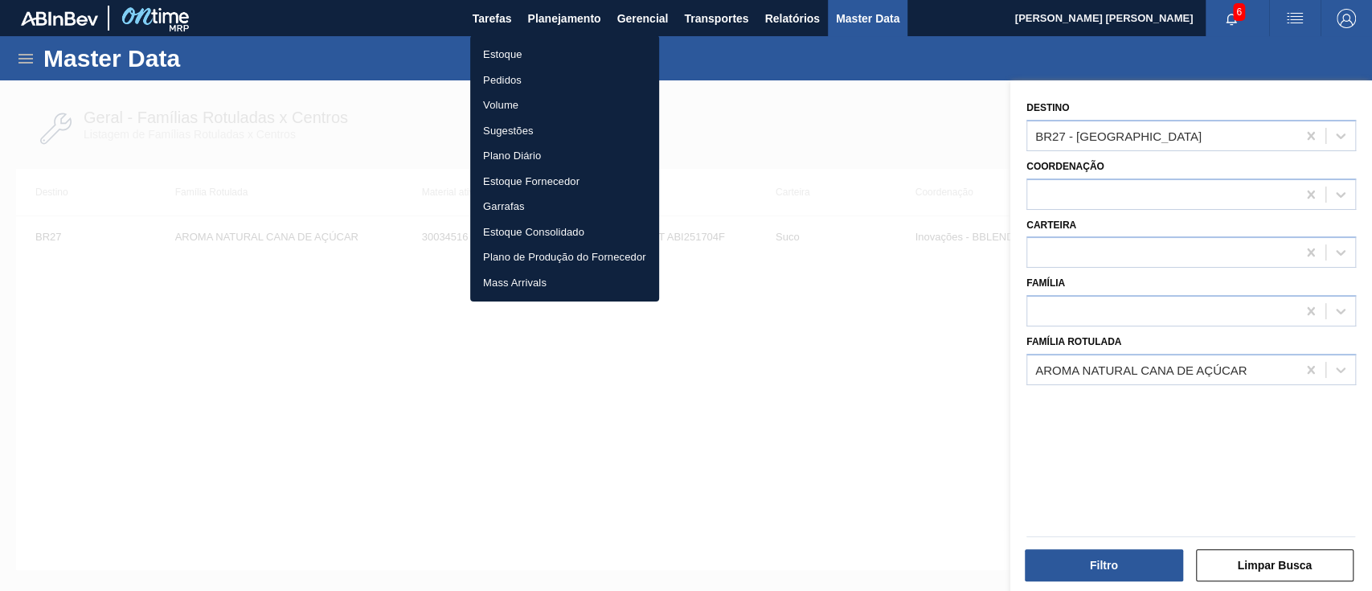 This screenshot has height=591, width=1372. Describe the element at coordinates (564, 182) in the screenshot. I see `a: Estoque Fornecedor` at that location.